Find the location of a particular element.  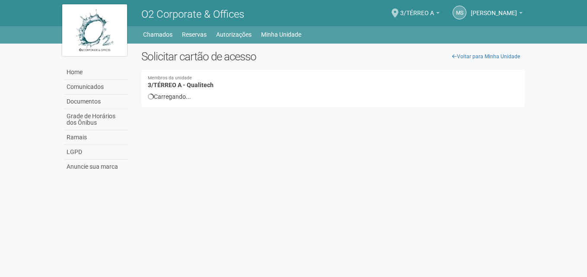

a: Documentos is located at coordinates (96, 102).